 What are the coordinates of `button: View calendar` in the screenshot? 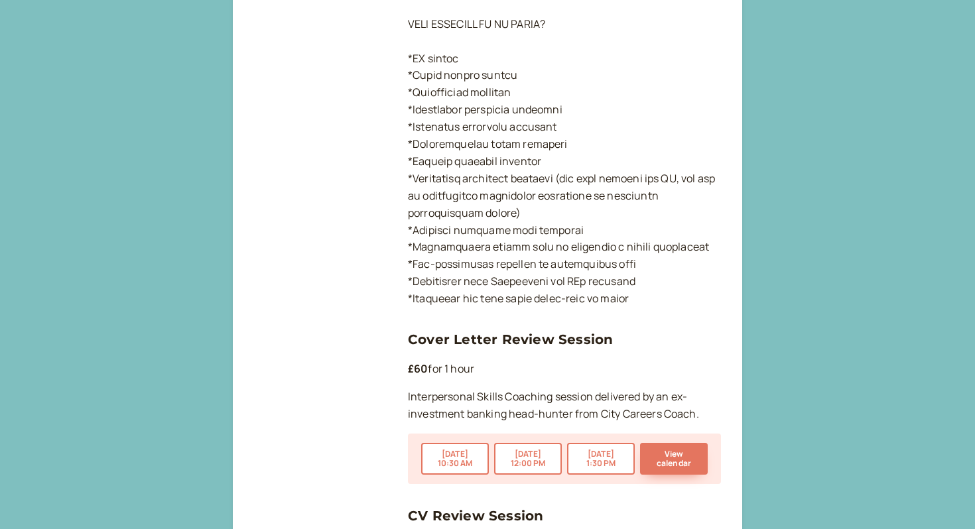 It's located at (674, 459).